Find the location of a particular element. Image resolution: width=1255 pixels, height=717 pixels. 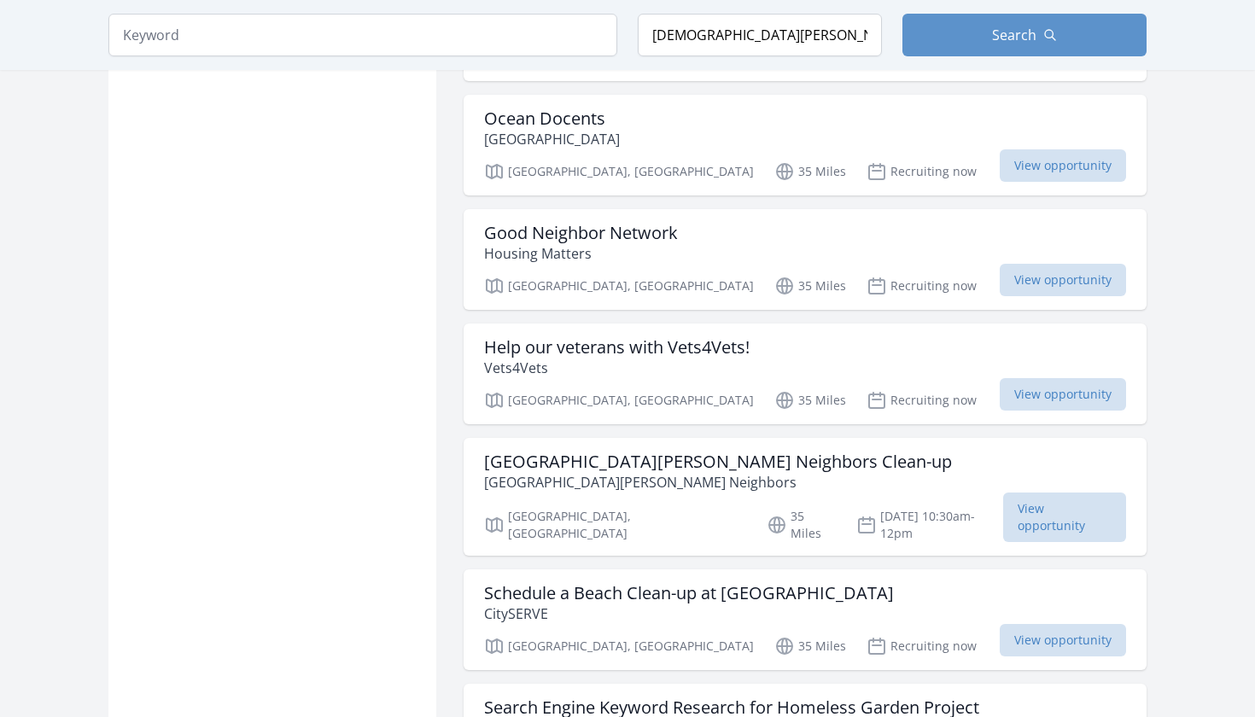

span: Search is located at coordinates (1014, 35).